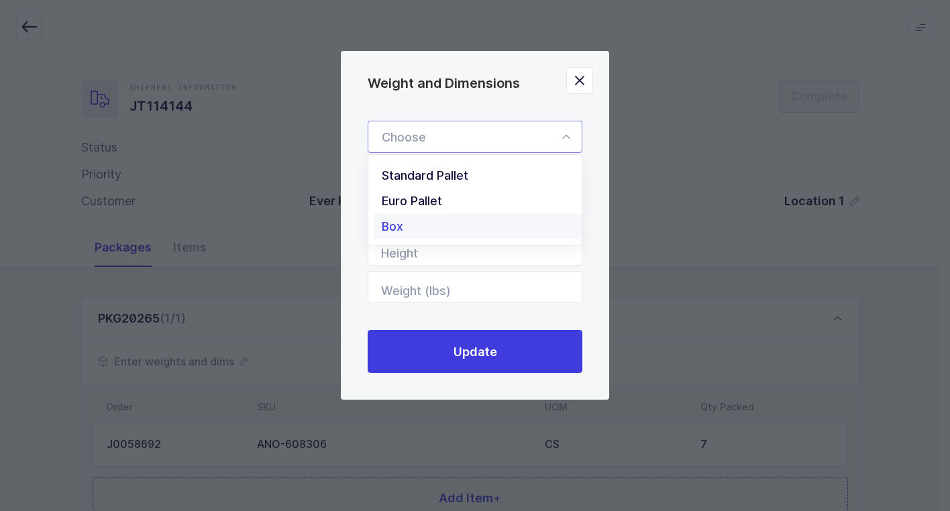 The width and height of the screenshot is (950, 511). What do you see at coordinates (444, 83) in the screenshot?
I see `span: Weight and Dimensions` at bounding box center [444, 83].